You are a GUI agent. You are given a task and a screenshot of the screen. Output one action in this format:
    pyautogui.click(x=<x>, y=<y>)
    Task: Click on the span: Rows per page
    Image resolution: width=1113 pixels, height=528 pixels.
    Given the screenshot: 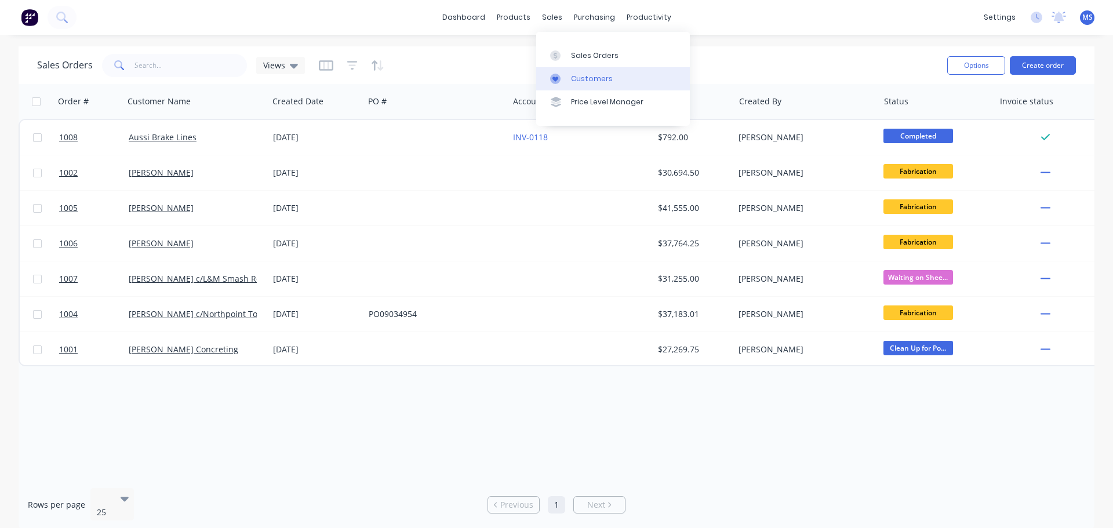 What is the action you would take?
    pyautogui.click(x=56, y=505)
    